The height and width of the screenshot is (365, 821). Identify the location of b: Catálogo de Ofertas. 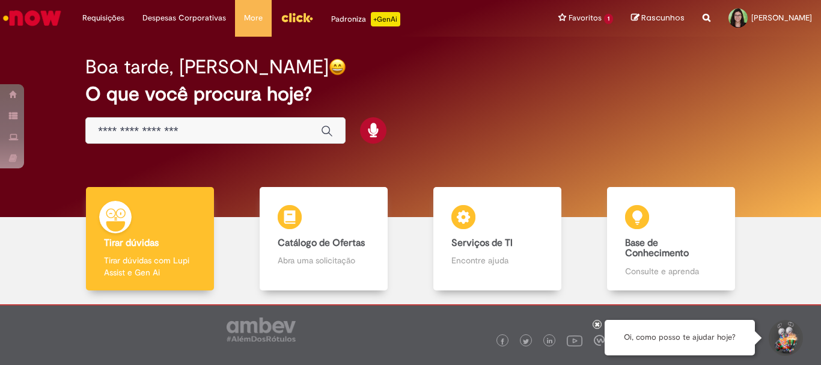
(321, 243).